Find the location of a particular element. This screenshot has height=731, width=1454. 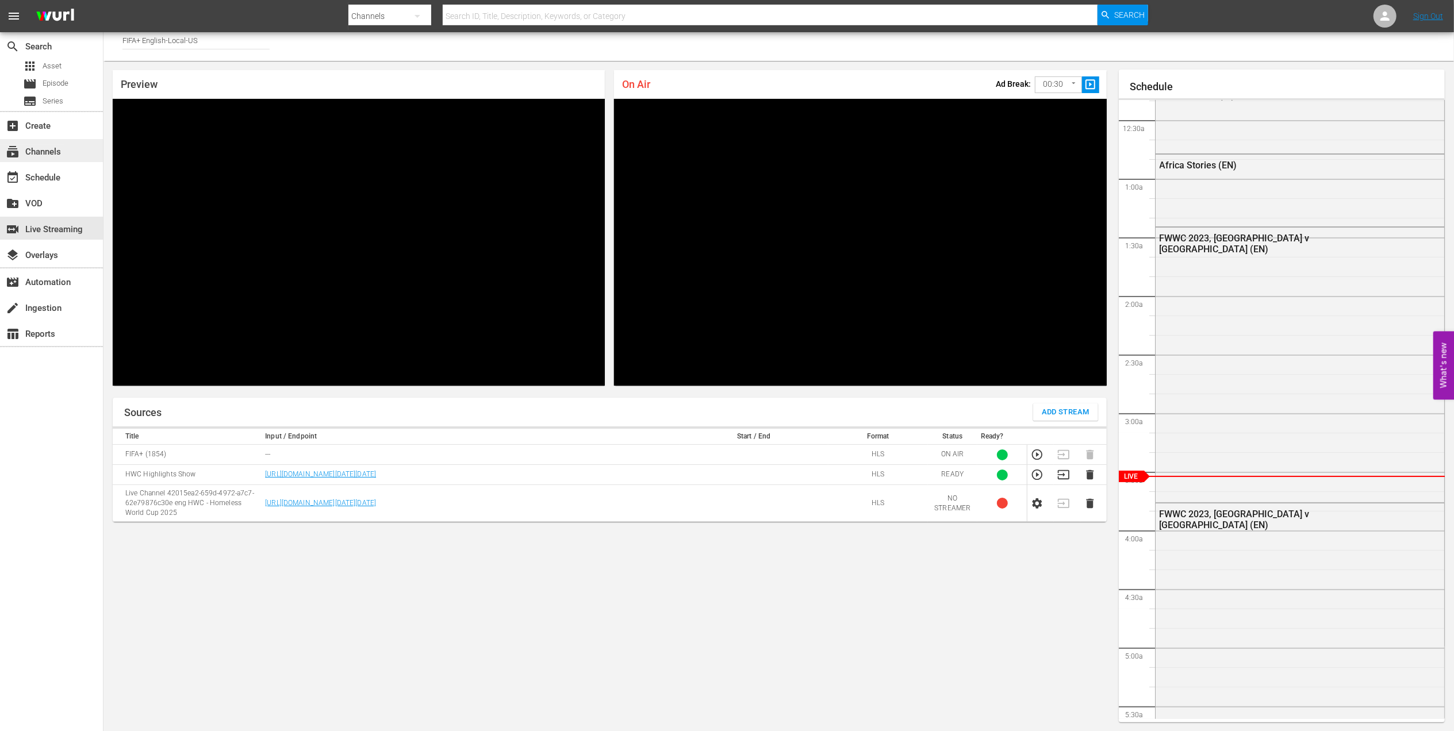

th: Ready? is located at coordinates (1002, 437).